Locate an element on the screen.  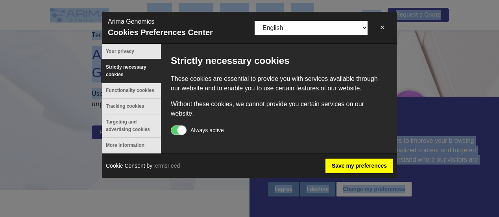
button: Your privacy is located at coordinates (132, 51).